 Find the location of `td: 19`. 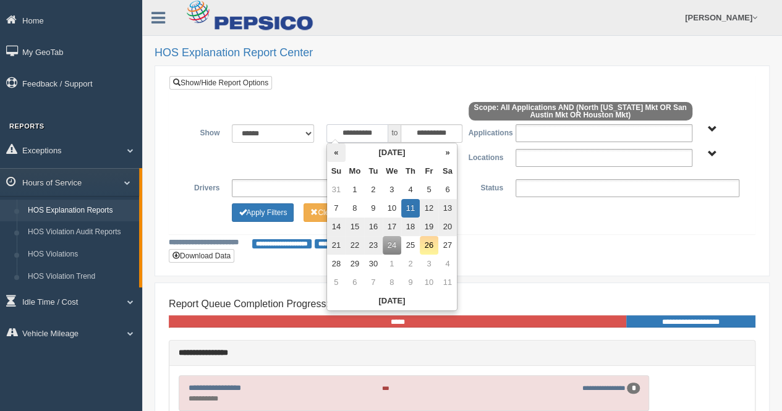

td: 19 is located at coordinates (429, 227).